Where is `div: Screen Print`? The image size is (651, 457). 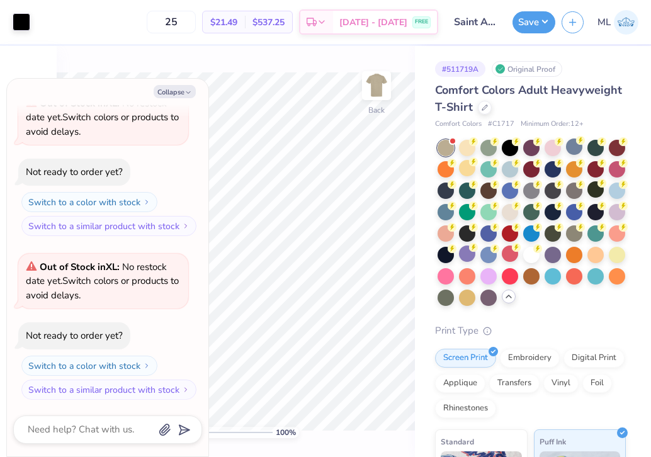
div: Screen Print is located at coordinates (465, 358).